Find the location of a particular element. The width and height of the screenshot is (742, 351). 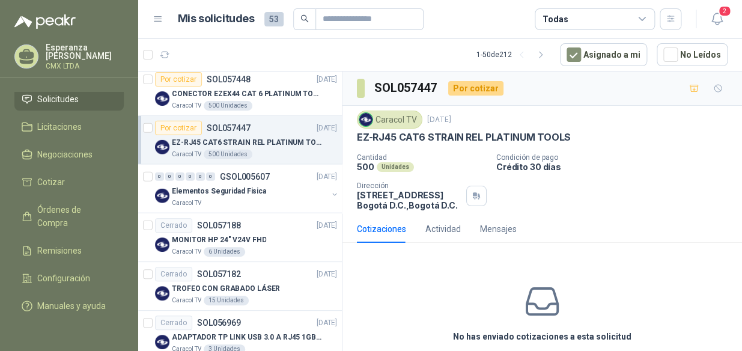

div: Caracol TV is located at coordinates (389, 120).